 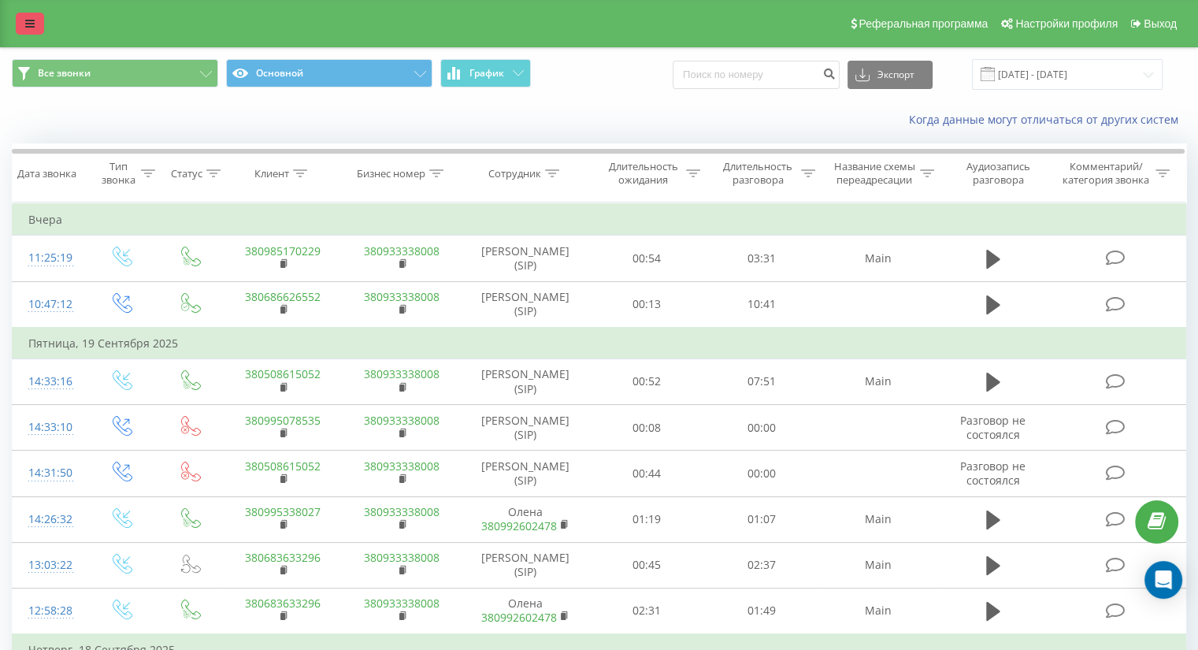 I want to click on div: 12:58:28, so click(x=49, y=610).